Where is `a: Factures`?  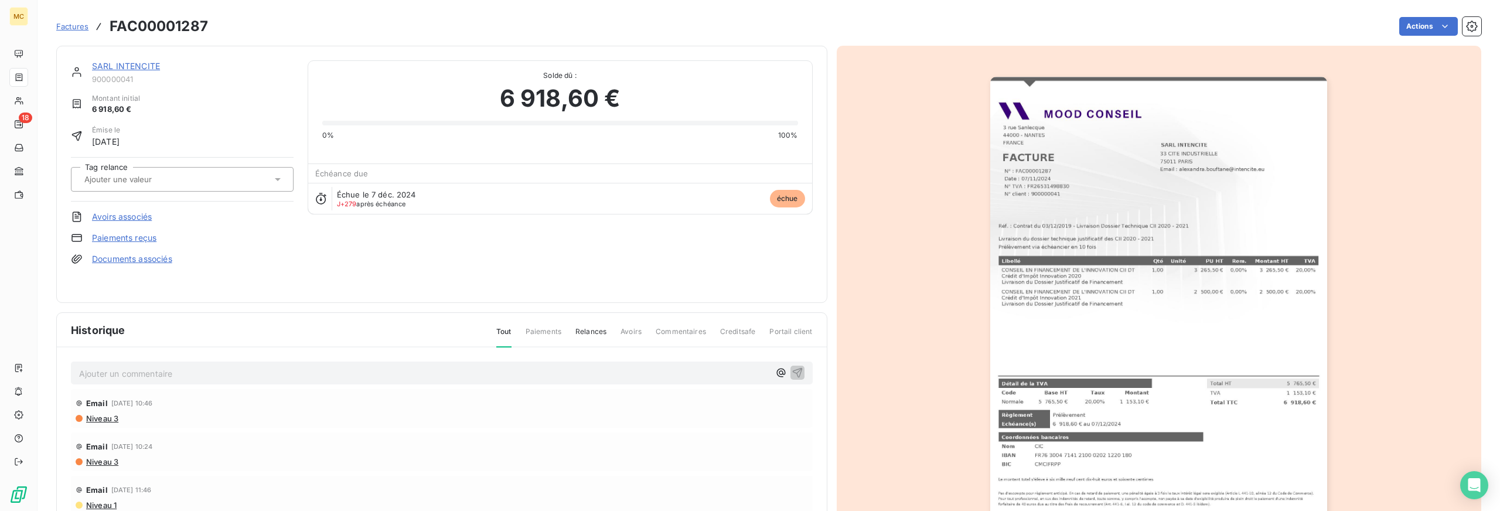 a: Factures is located at coordinates (72, 26).